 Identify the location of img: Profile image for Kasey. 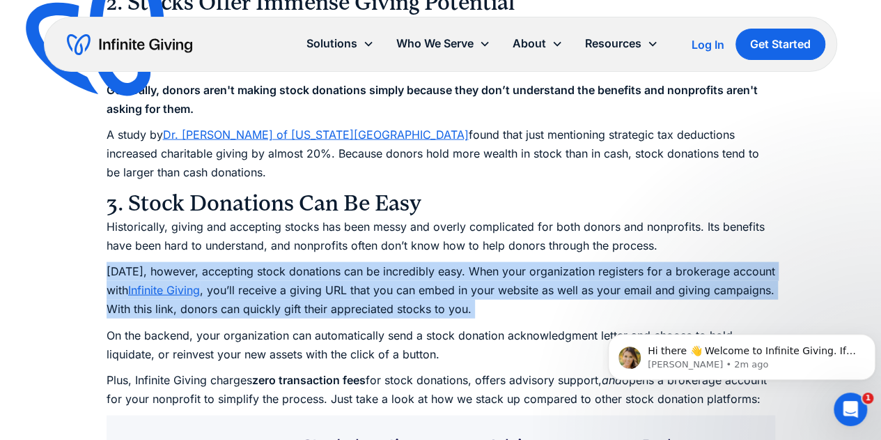
(27, 53).